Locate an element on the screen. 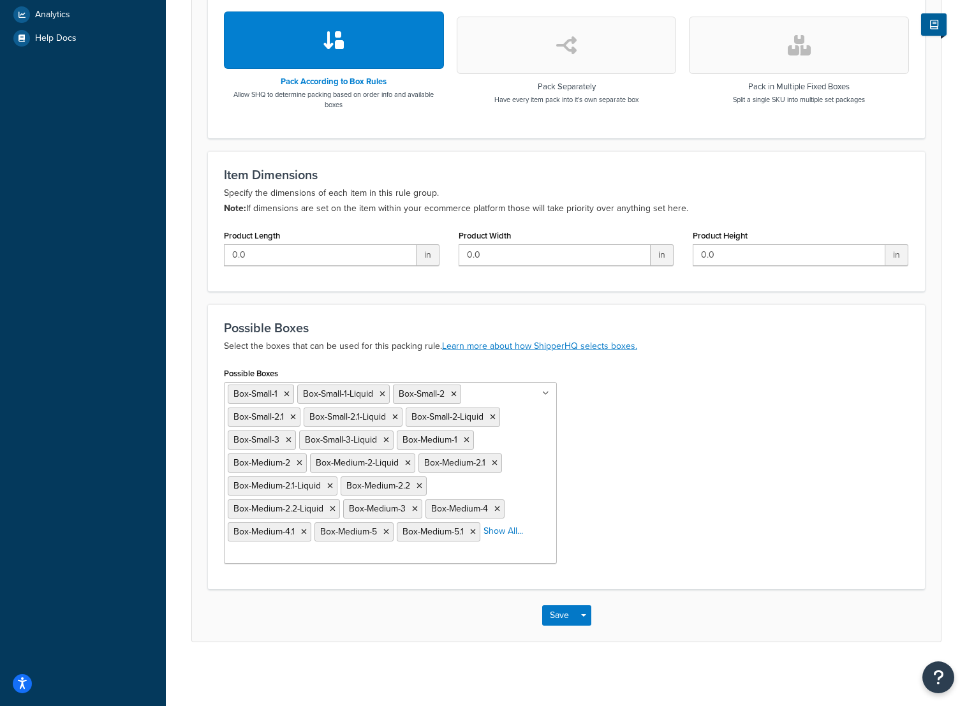 This screenshot has width=967, height=706. button: Show Help Docs is located at coordinates (934, 24).